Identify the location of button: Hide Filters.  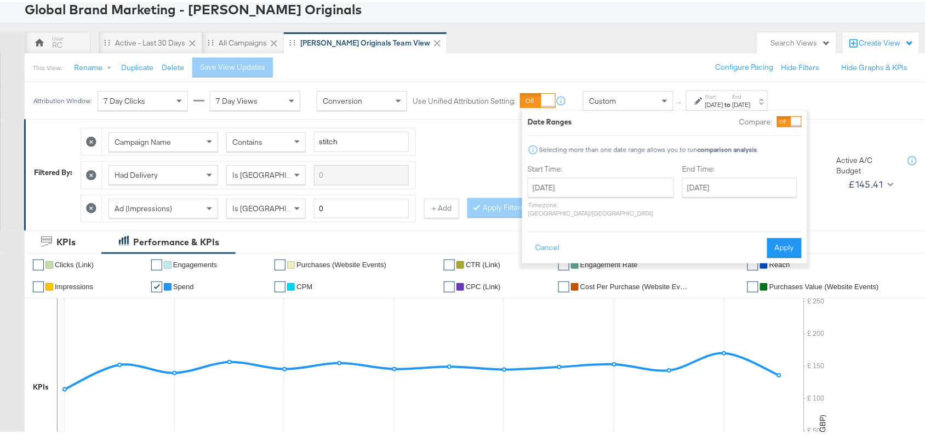
(801, 65).